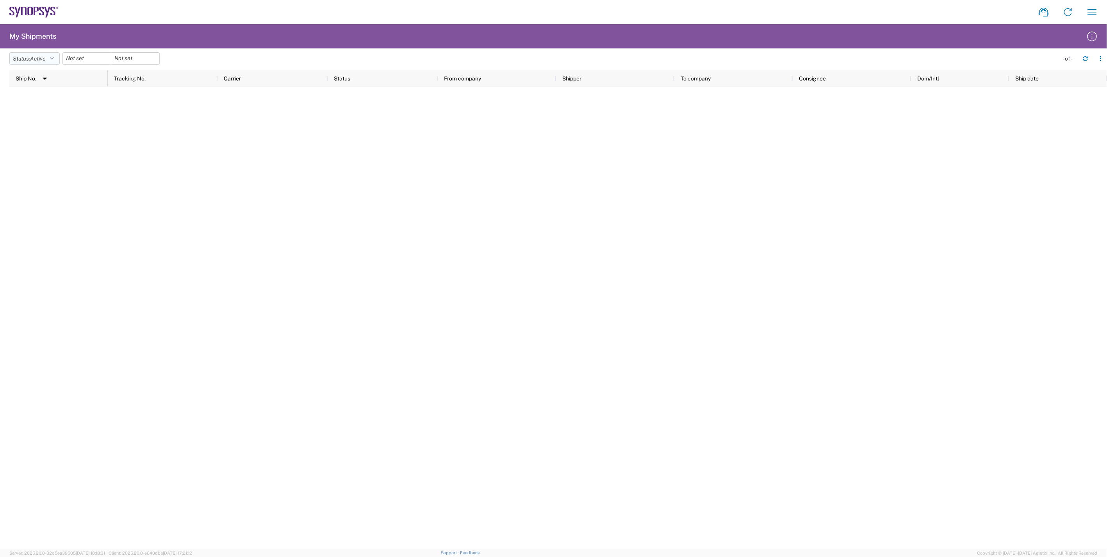 The image size is (1107, 557). What do you see at coordinates (696, 78) in the screenshot?
I see `span: To company` at bounding box center [696, 78].